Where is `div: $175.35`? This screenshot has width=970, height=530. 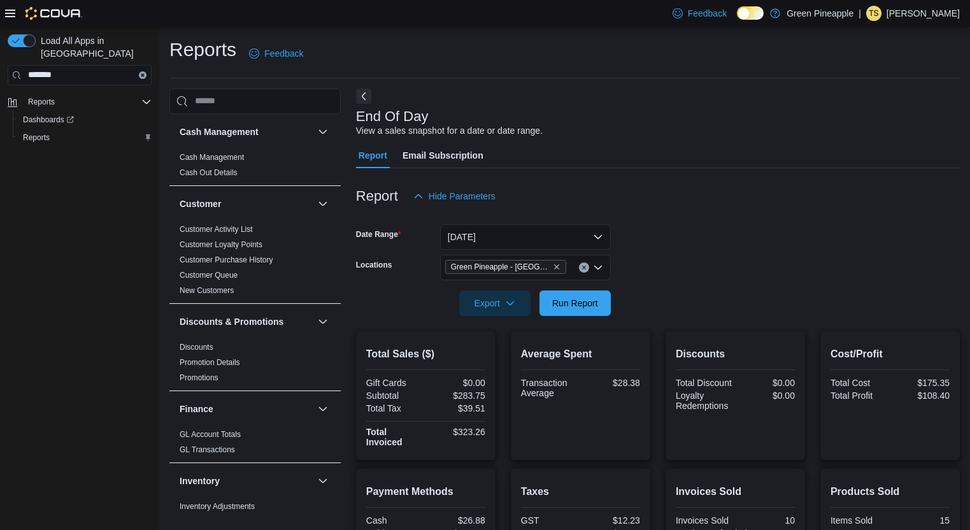 div: $175.35 is located at coordinates (921, 383).